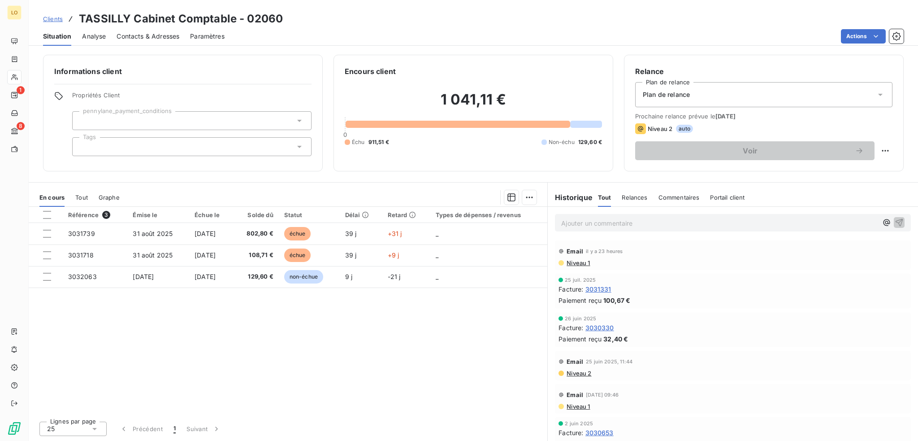 This screenshot has height=441, width=918. Describe the element at coordinates (489, 215) in the screenshot. I see `div: Types de dépenses / revenus` at that location.